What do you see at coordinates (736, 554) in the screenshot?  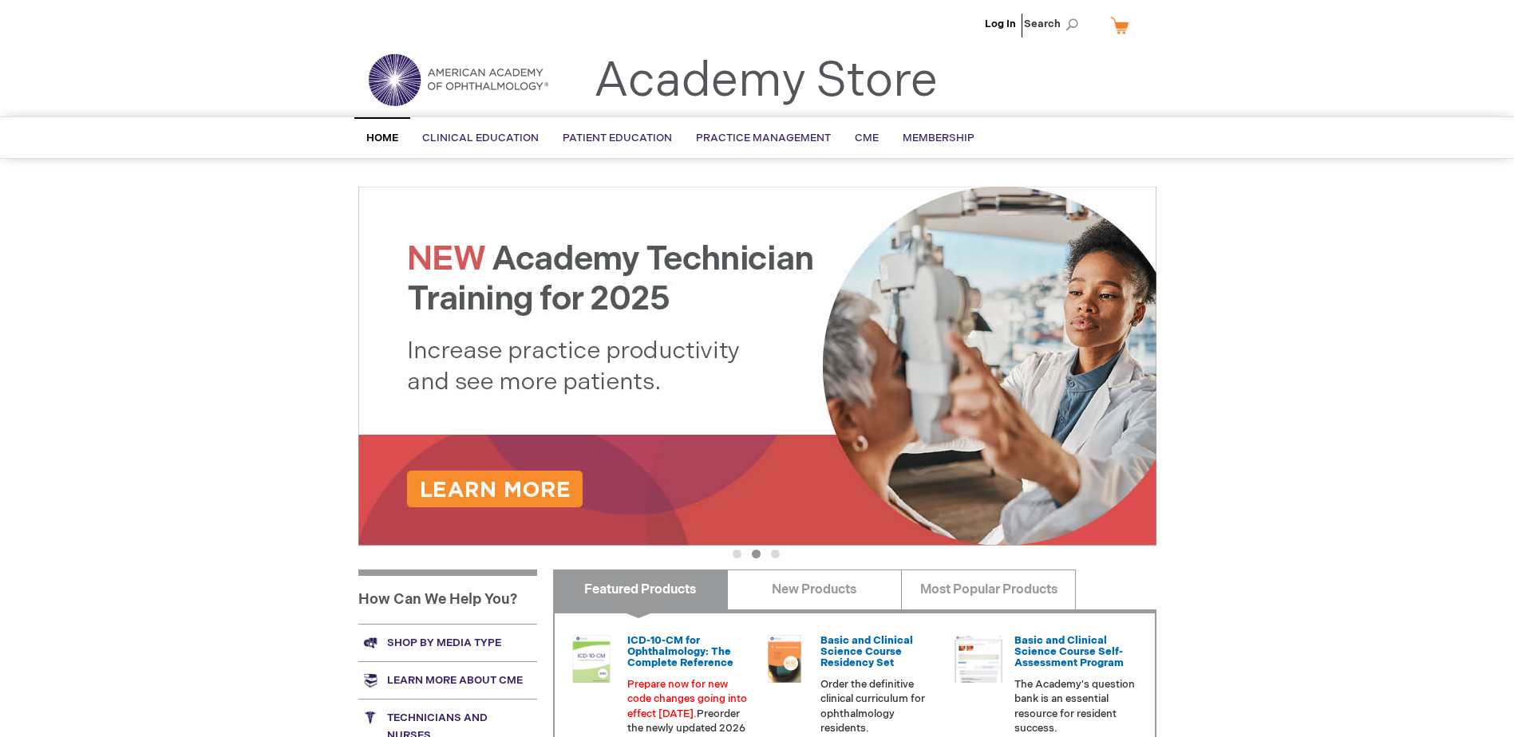 I see `button: 1 of 3` at bounding box center [736, 554].